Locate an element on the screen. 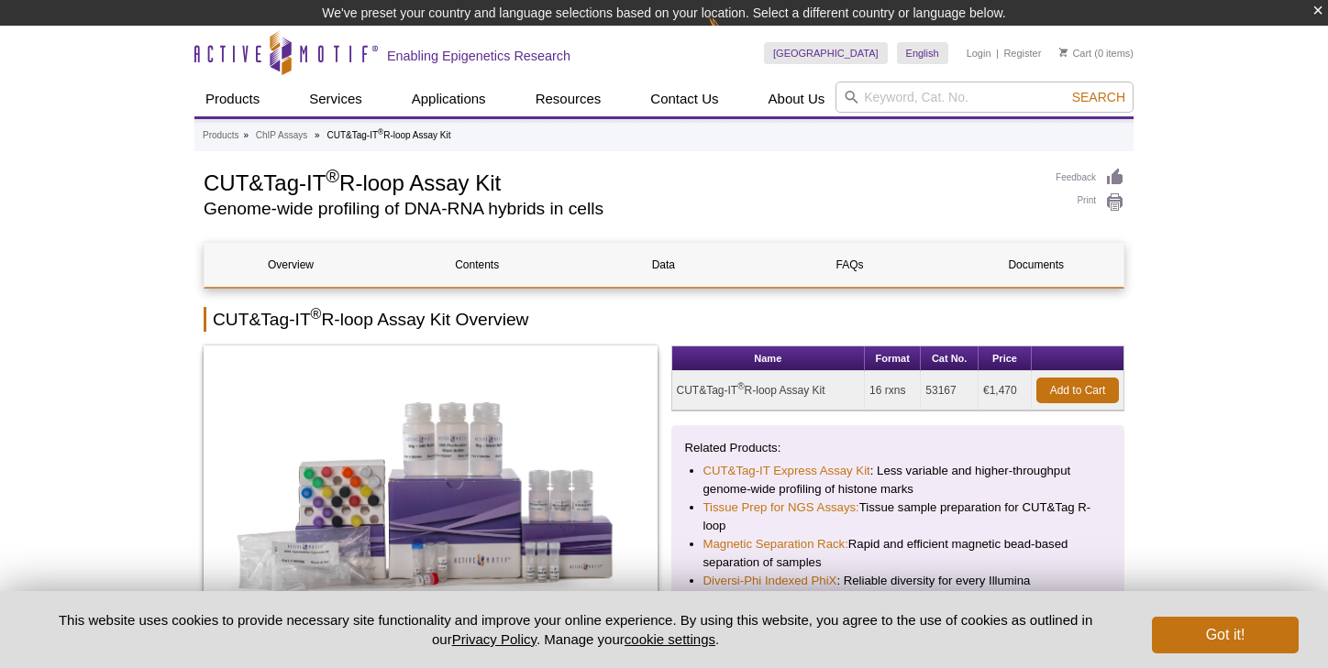 The image size is (1328, 668). li: Tissue sample preparation for CUT&Tag R-loop is located at coordinates (898, 517).